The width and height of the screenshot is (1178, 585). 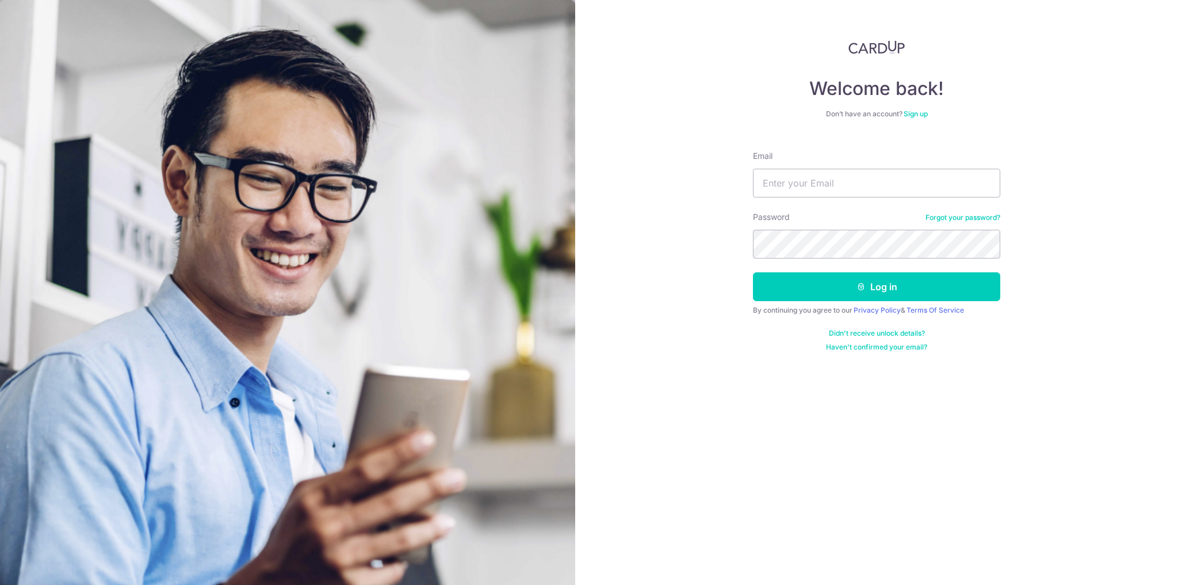 I want to click on div: By continuing you agree to our &, so click(x=877, y=310).